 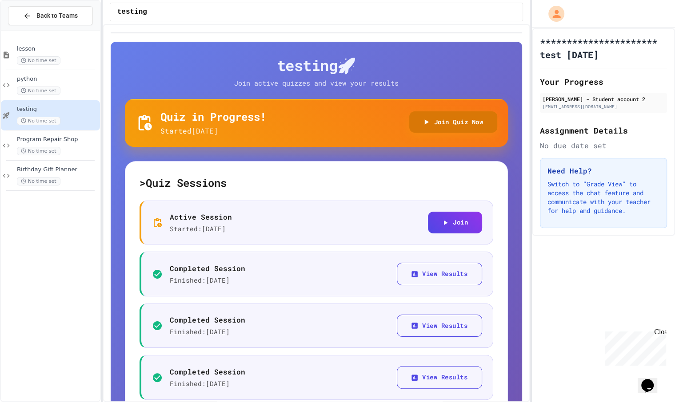 What do you see at coordinates (603, 146) in the screenshot?
I see `div: No due date set` at bounding box center [603, 146].